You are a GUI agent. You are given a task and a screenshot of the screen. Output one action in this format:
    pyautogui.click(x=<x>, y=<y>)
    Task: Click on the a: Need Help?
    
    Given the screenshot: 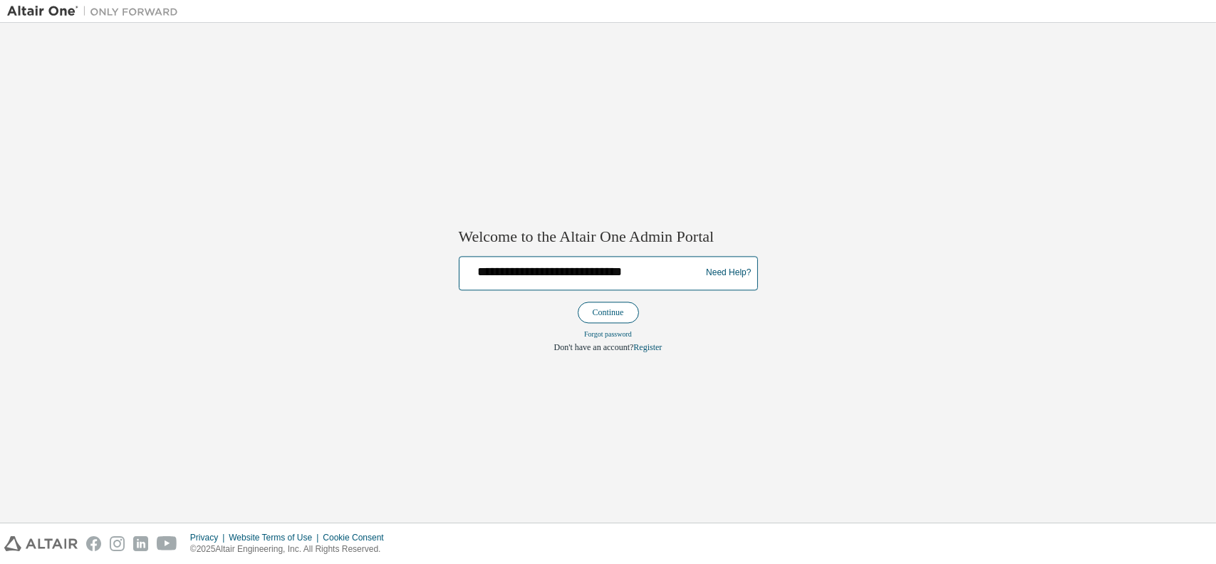 What is the action you would take?
    pyautogui.click(x=728, y=273)
    